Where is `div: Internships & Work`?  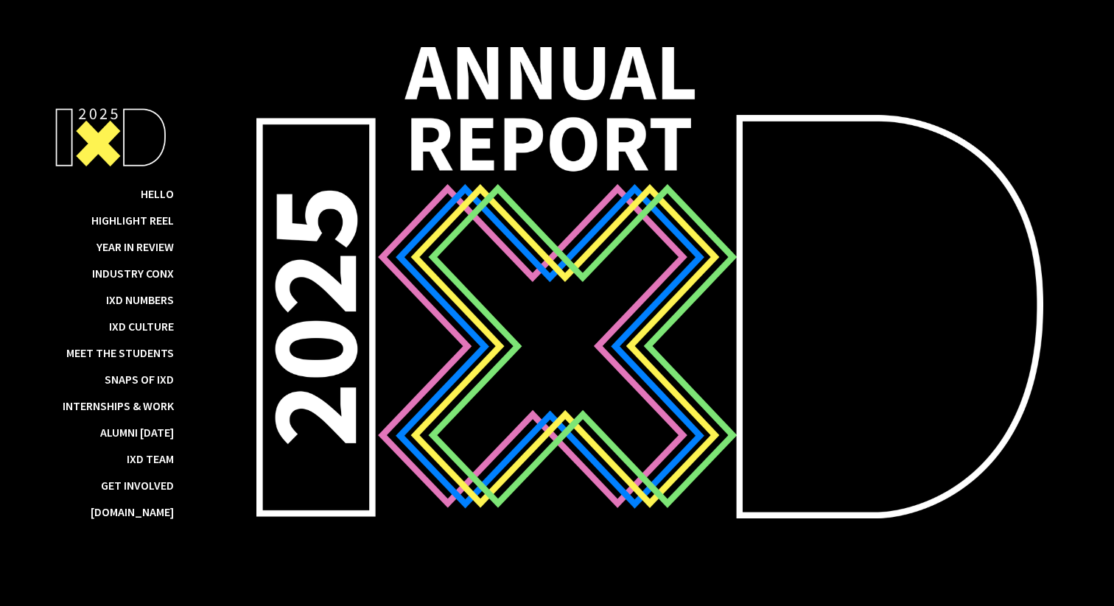
div: Internships & Work is located at coordinates (118, 406).